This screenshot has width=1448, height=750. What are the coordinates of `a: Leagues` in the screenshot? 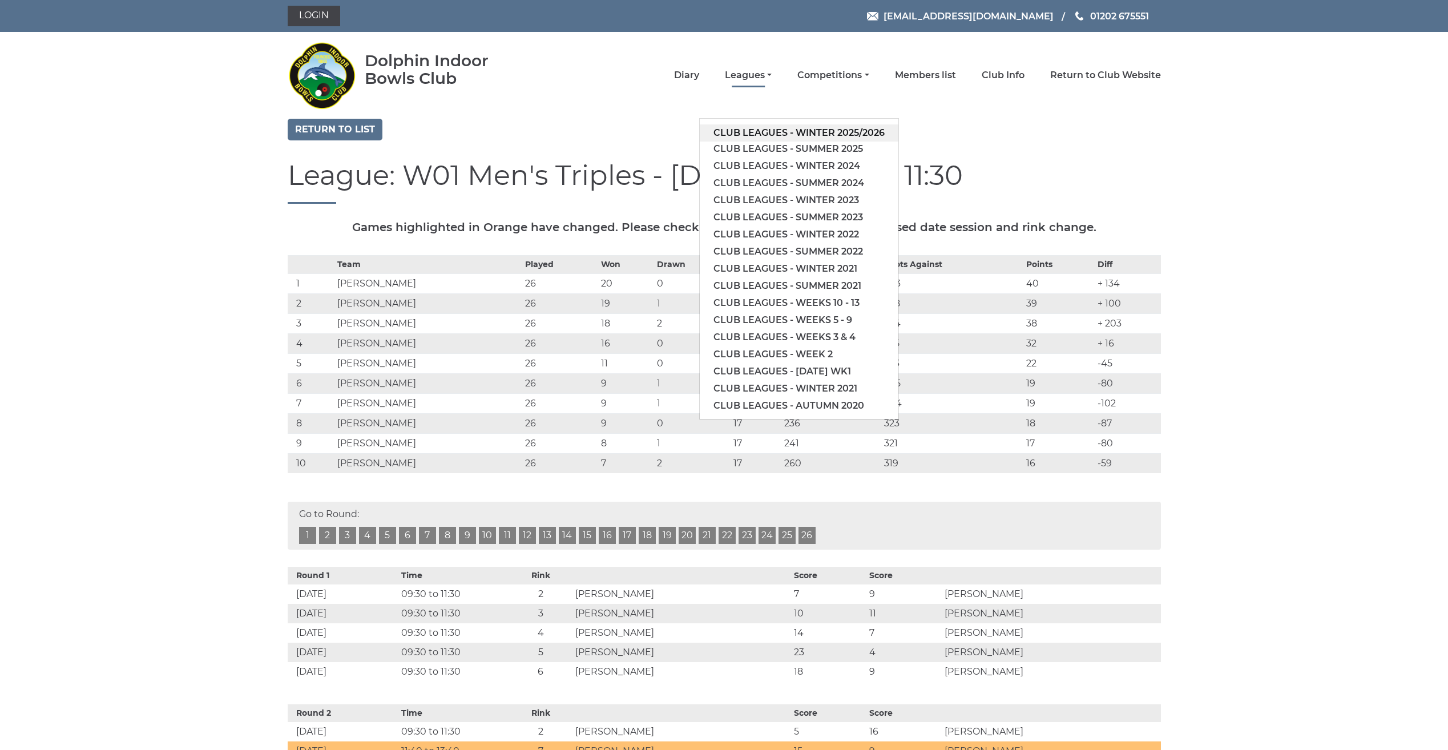 It's located at (748, 75).